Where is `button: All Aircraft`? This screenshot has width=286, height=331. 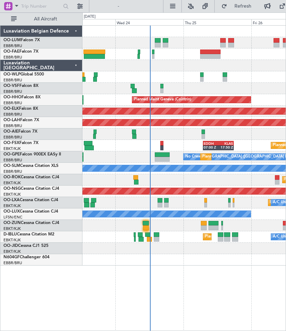
button: All Aircraft is located at coordinates (41, 19).